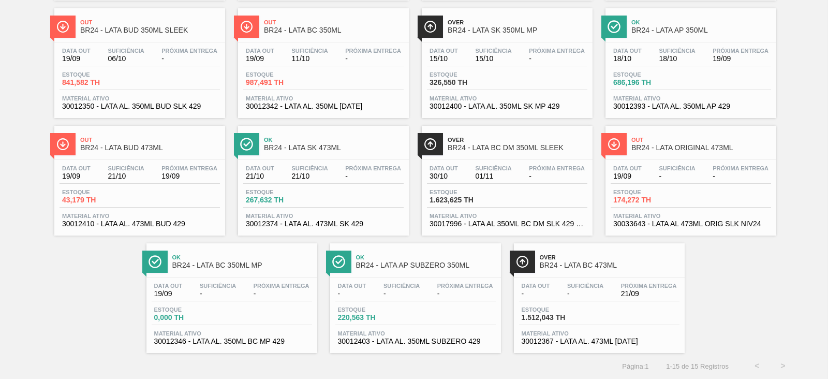 Image resolution: width=828 pixels, height=379 pixels. Describe the element at coordinates (232, 341) in the screenshot. I see `span: 30012346 - LATA AL. 350ML BC MP 429` at that location.